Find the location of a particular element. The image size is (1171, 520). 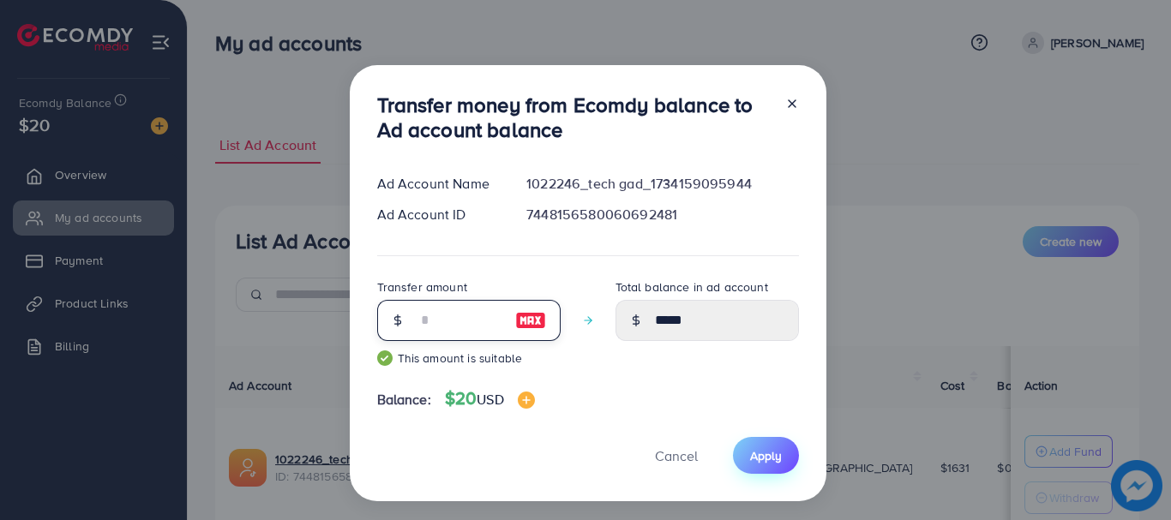

span: USD is located at coordinates (490, 400).